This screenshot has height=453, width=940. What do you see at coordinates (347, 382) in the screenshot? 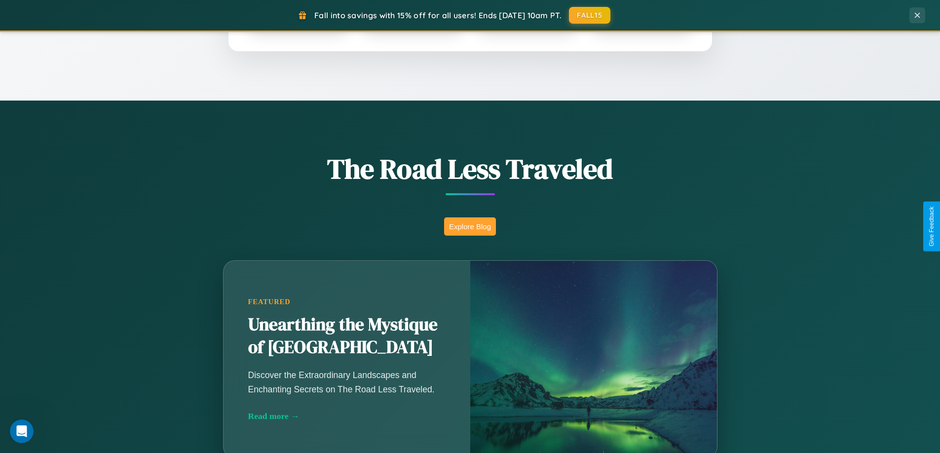
I see `p: Discover the Extraordinary Landscapes and Enchanting Secrets on The Road Less Traveled.` at bounding box center [347, 382].